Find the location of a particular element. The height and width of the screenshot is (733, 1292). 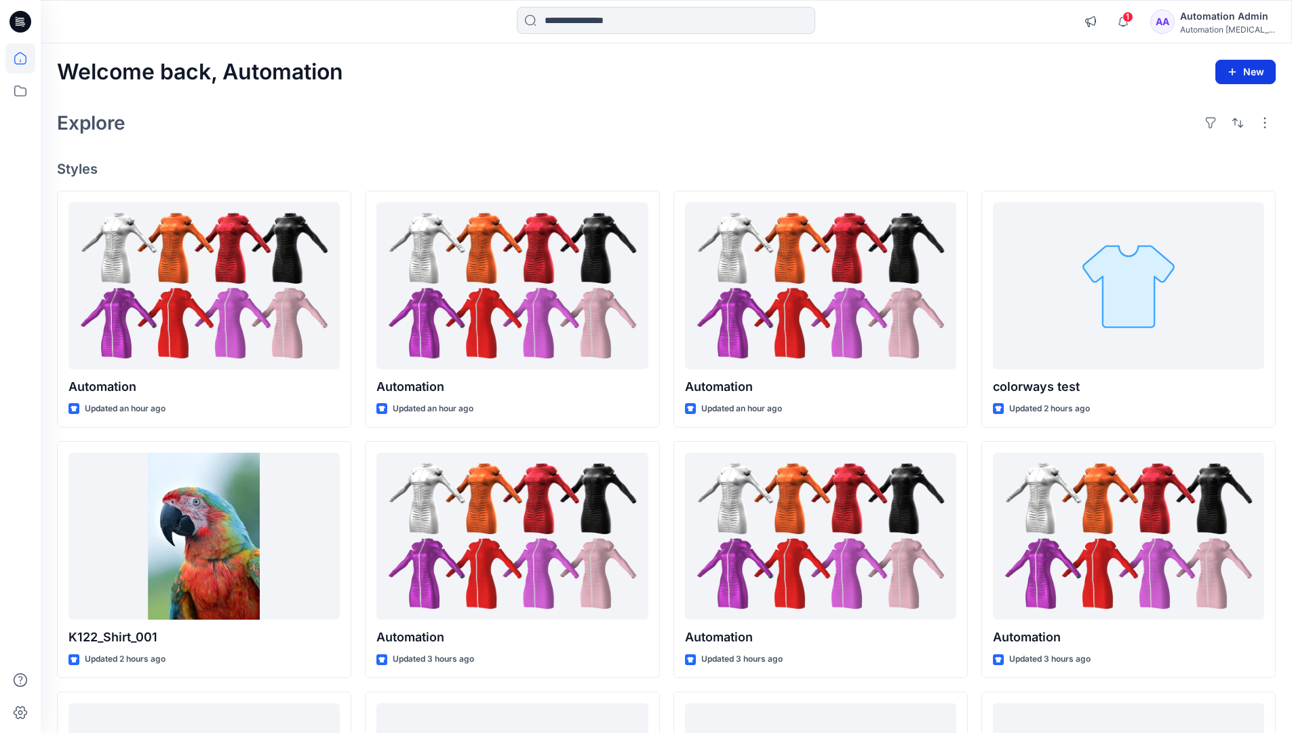

h4: Styles is located at coordinates (666, 169).